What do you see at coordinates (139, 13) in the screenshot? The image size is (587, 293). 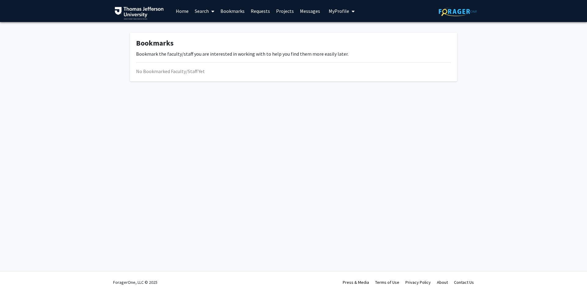 I see `img: Thomas Jefferson University Logo` at bounding box center [139, 13].